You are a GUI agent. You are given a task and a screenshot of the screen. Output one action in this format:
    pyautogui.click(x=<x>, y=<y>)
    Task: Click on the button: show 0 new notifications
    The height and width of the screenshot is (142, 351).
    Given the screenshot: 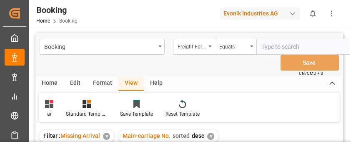 What is the action you would take?
    pyautogui.click(x=313, y=13)
    